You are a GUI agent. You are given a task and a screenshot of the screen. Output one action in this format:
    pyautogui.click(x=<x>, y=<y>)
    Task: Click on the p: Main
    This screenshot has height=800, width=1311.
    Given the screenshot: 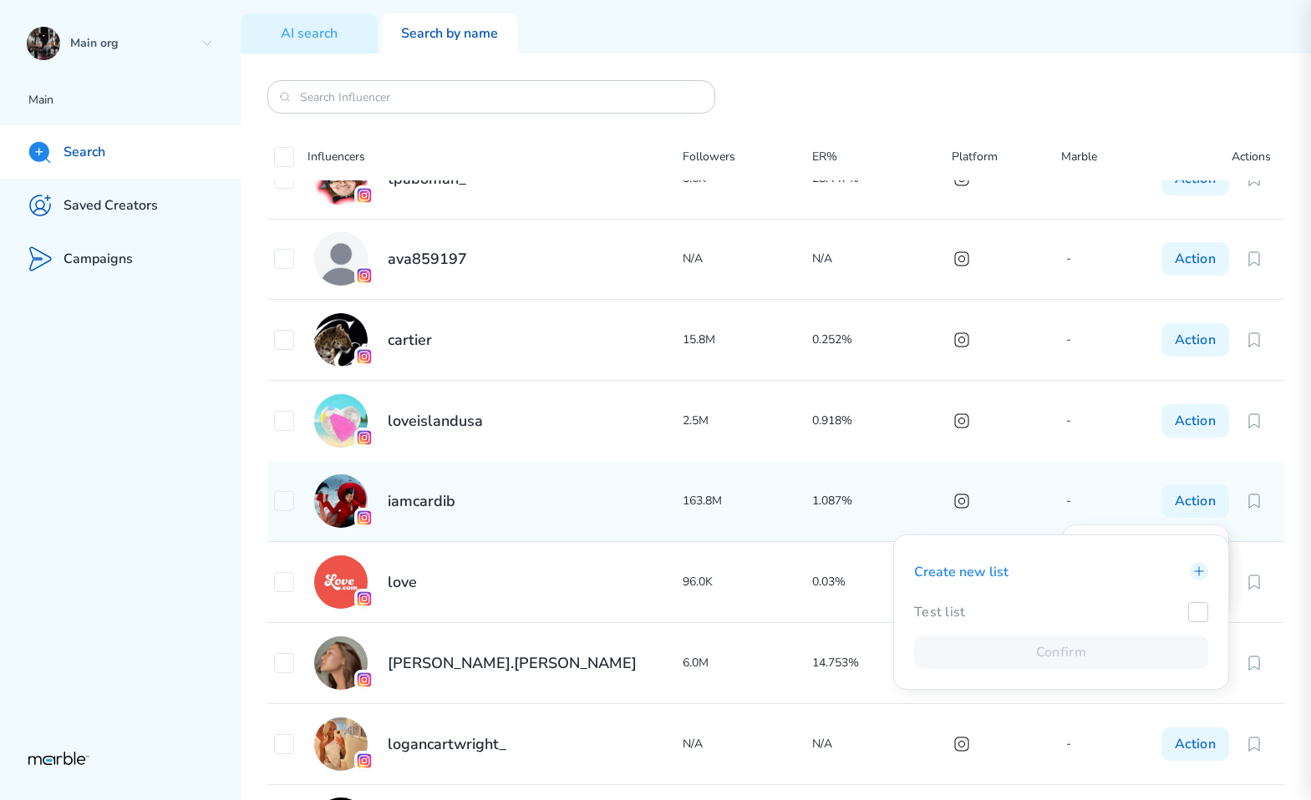 What is the action you would take?
    pyautogui.click(x=134, y=100)
    